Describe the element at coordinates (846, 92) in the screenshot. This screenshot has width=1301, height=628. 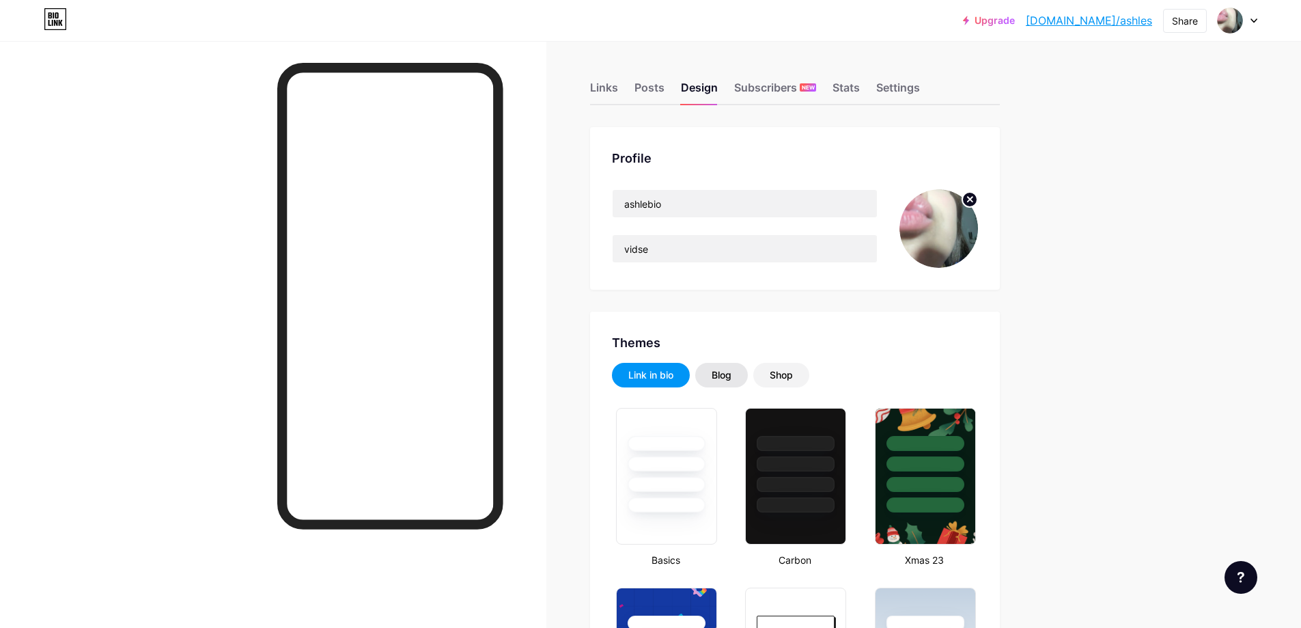
I see `div: Stats` at that location.